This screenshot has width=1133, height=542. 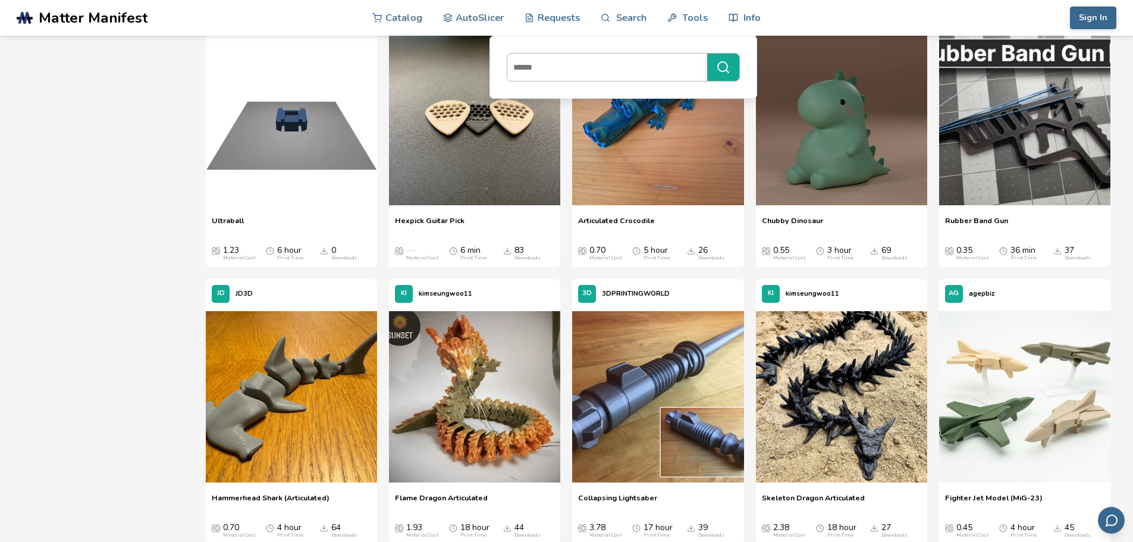 What do you see at coordinates (290, 253) in the screenshot?
I see `div: 6 hour` at bounding box center [290, 253].